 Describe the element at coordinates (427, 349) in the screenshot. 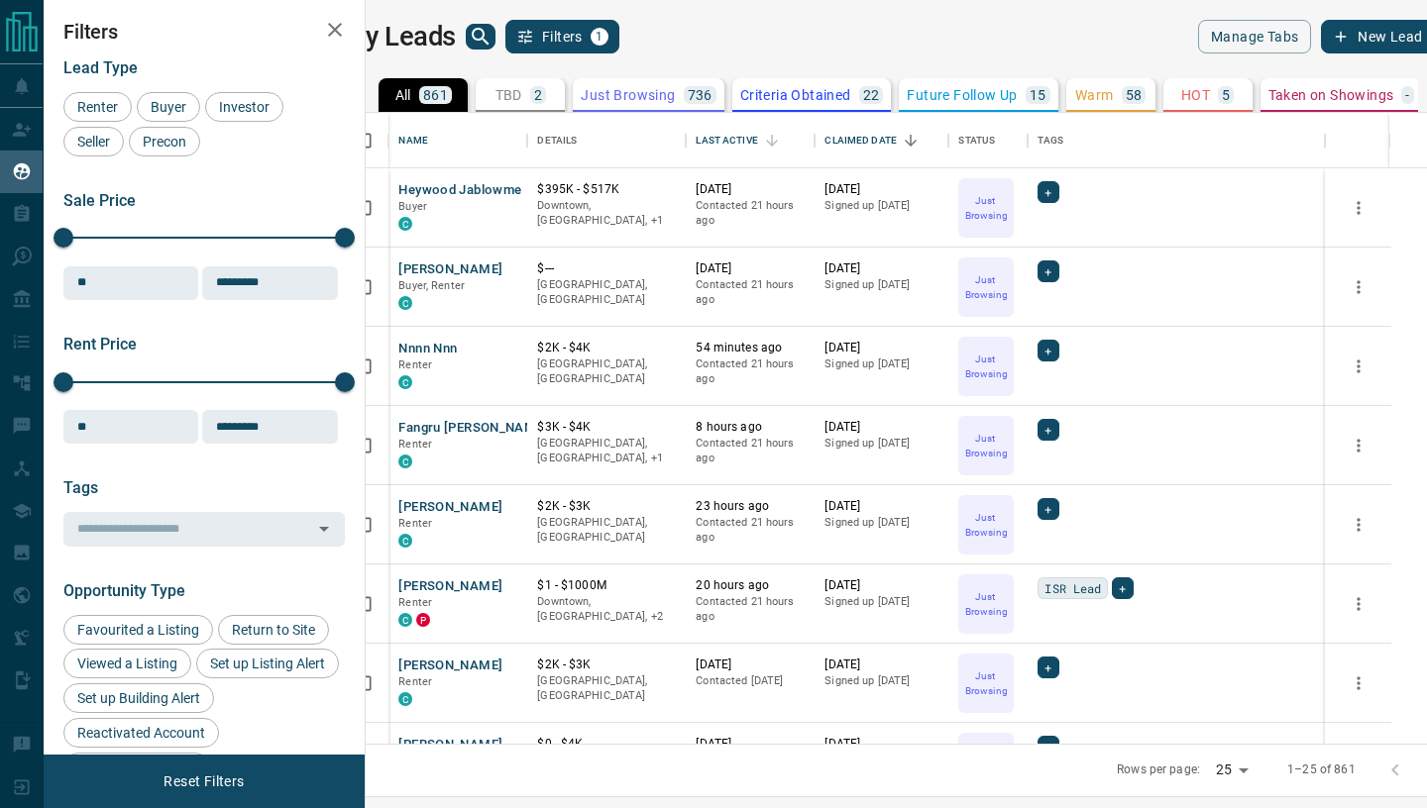

I see `button: Nnnn Nnn` at that location.